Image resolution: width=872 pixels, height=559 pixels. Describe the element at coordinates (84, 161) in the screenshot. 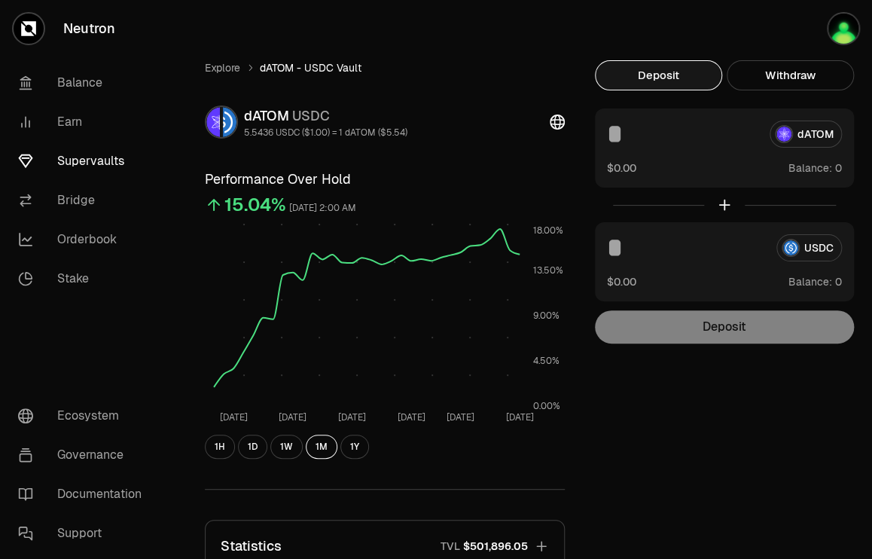

I see `a: Supervaults` at that location.